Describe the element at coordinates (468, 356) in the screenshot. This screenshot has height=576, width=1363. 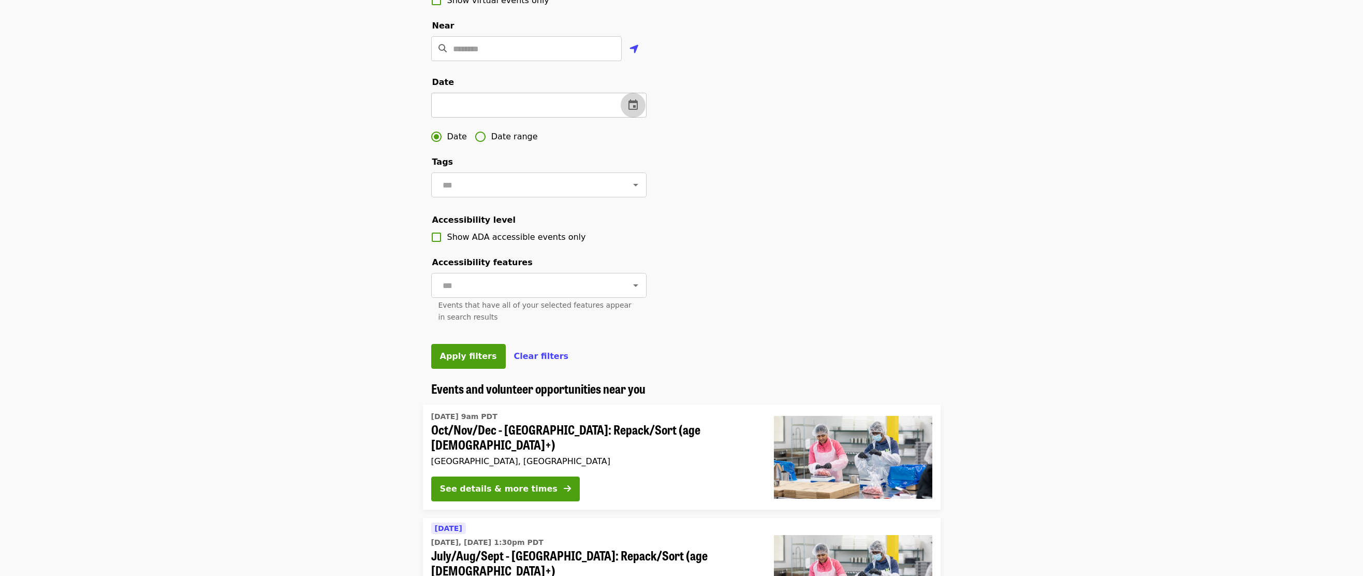
I see `button: Apply filters` at that location.